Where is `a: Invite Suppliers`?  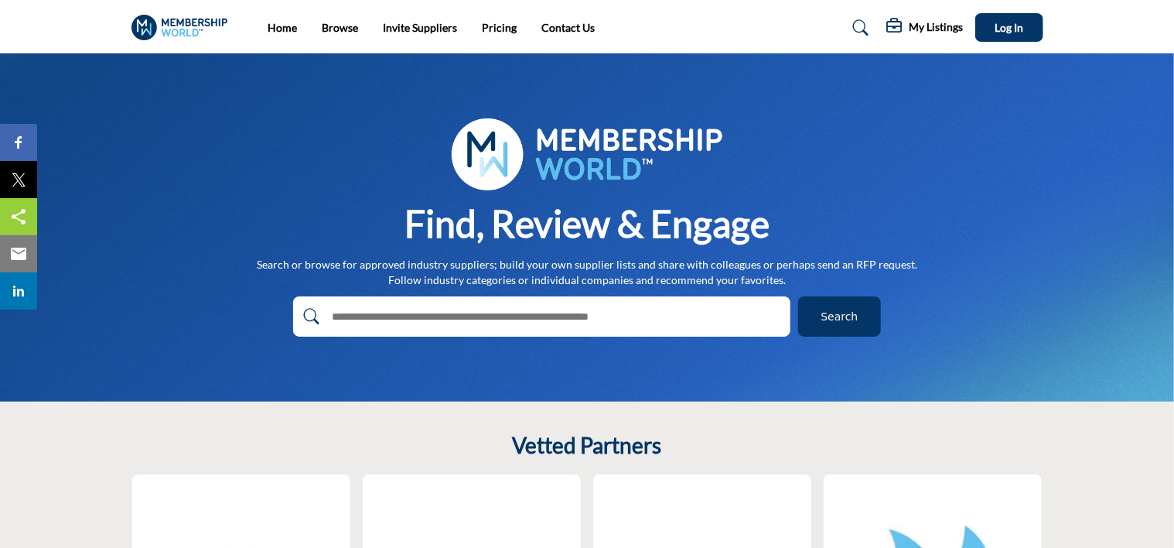
a: Invite Suppliers is located at coordinates (420, 27).